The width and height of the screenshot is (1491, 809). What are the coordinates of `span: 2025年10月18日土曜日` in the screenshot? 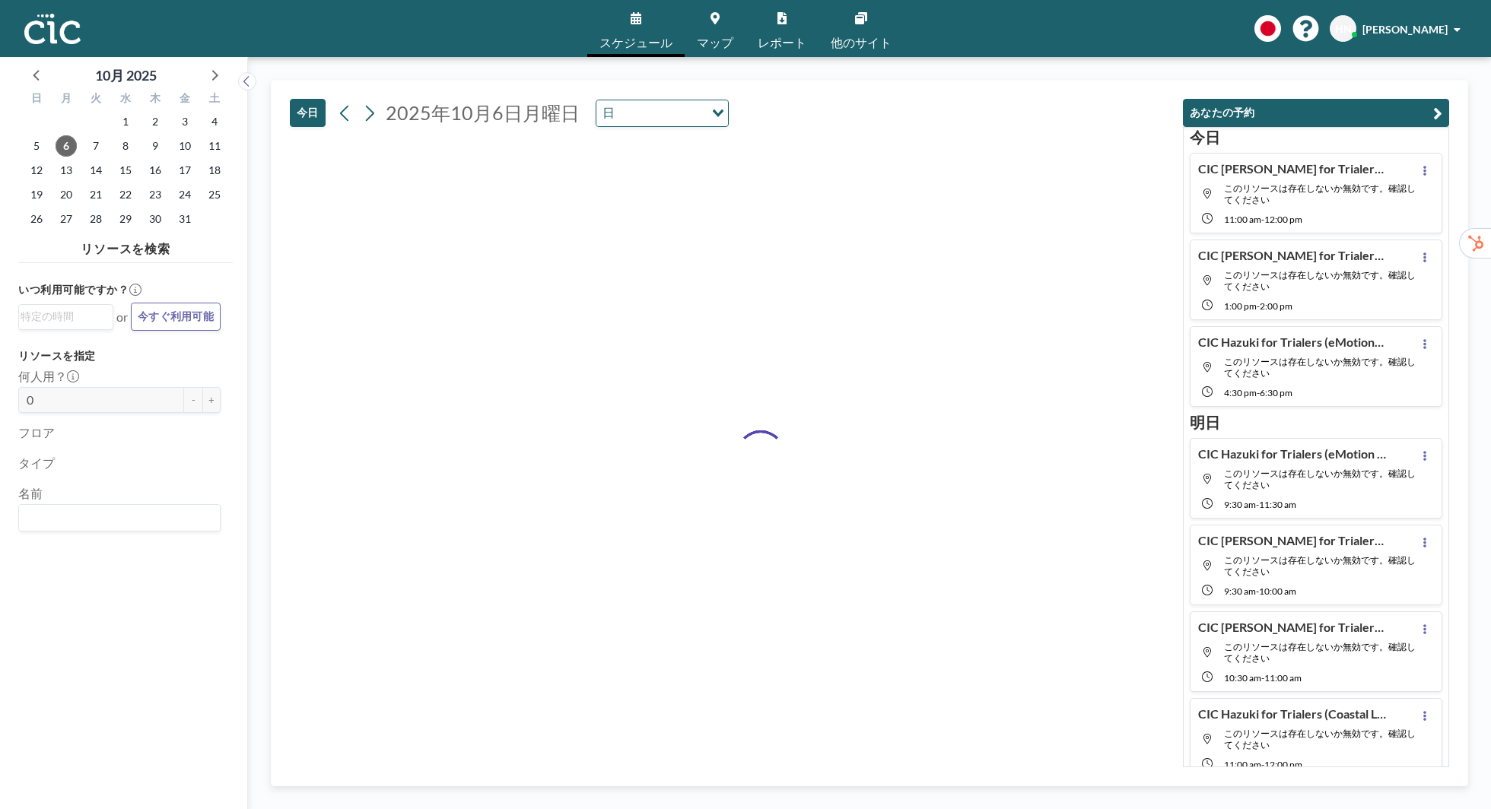 It's located at (214, 170).